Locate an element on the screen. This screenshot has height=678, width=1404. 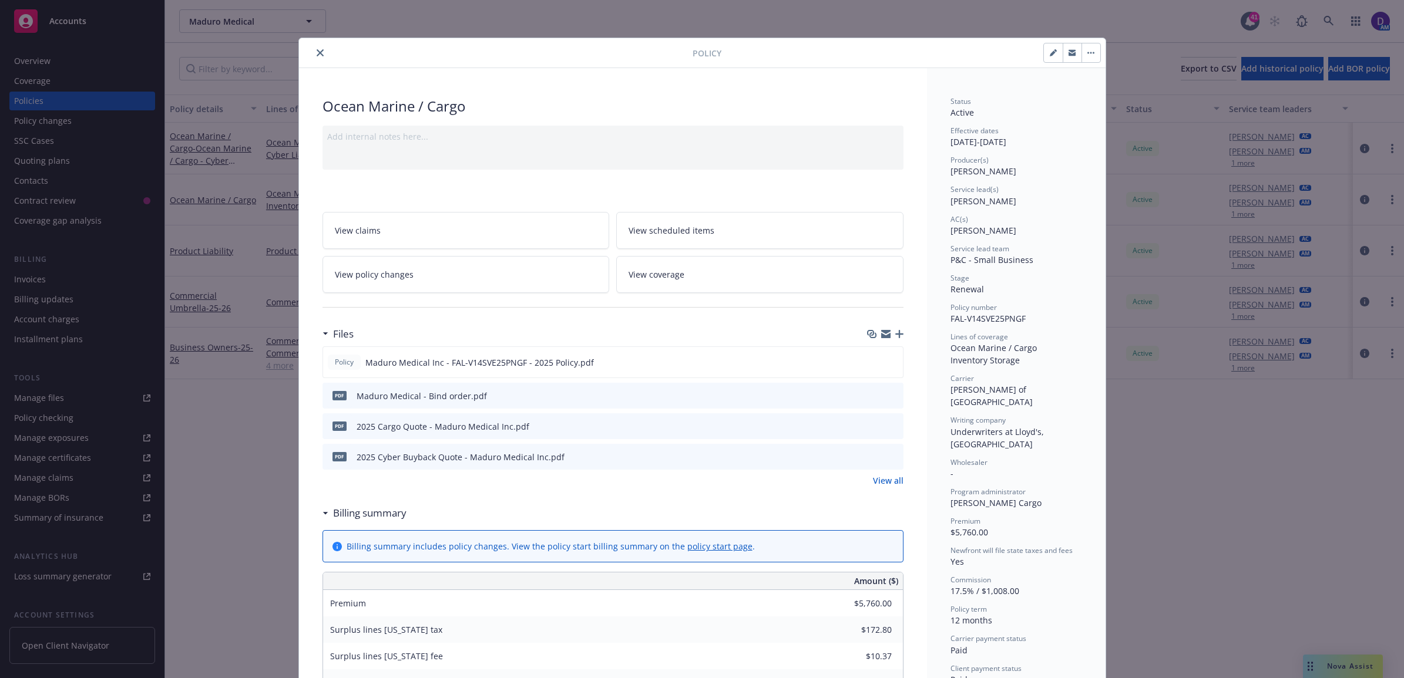
span: Active is located at coordinates (962, 112).